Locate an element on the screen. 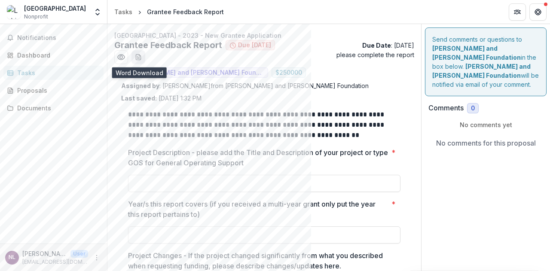 This screenshot has width=550, height=271. button: Get Help is located at coordinates (538, 12).